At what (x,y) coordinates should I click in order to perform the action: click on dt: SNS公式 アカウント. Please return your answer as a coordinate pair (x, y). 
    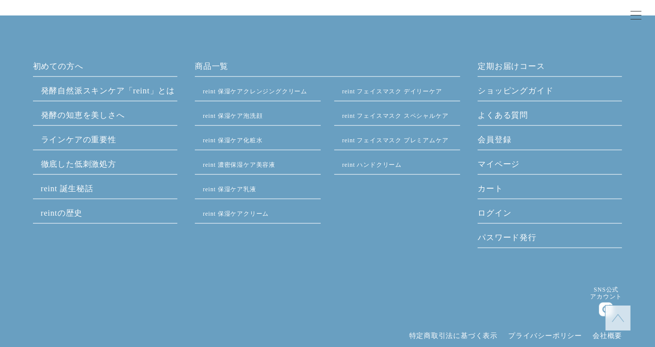
    Looking at the image, I should click on (606, 293).